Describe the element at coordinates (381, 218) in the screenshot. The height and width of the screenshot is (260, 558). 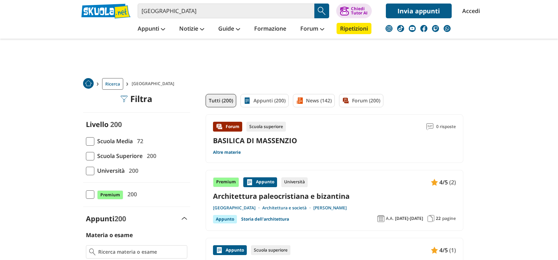
I see `img: Anno accademico` at that location.